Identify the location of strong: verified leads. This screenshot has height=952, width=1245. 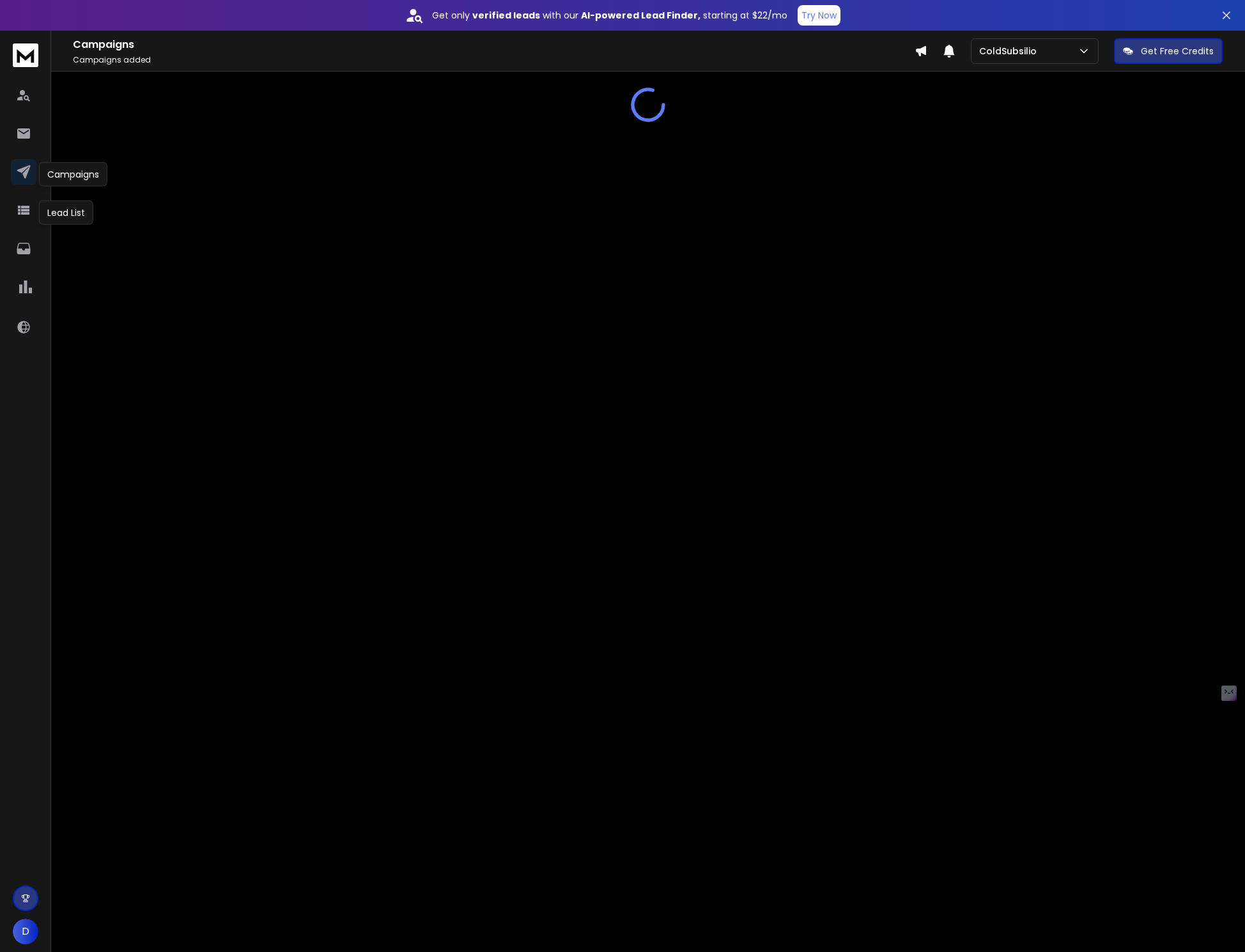
(506, 15).